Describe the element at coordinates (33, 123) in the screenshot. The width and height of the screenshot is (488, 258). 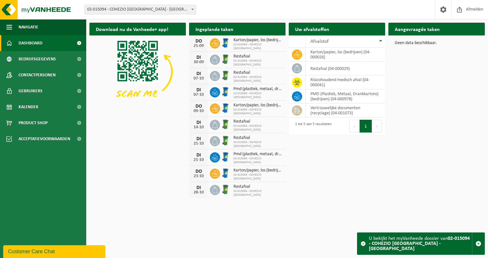
I see `span: Product Shop` at that location.